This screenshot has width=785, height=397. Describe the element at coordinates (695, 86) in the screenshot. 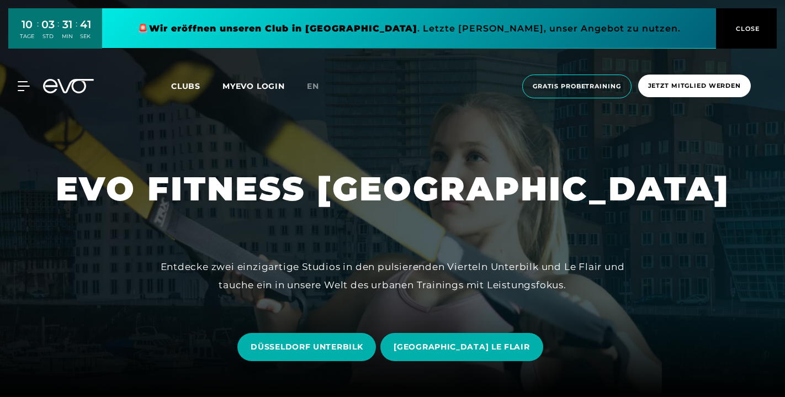

I see `span: Jetzt Mitglied werden` at that location.